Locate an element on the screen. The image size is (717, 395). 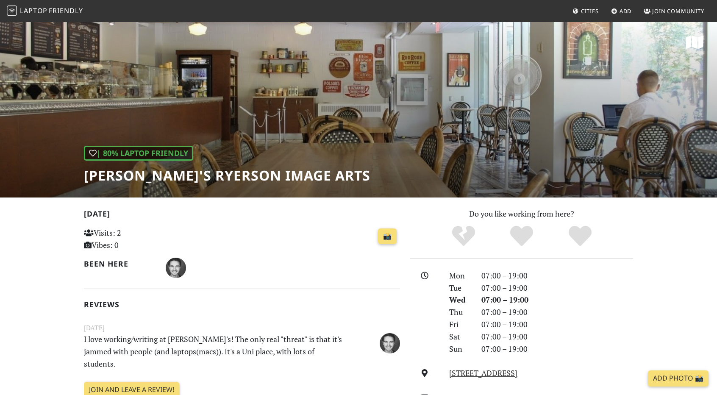
div: No is located at coordinates (463, 236).